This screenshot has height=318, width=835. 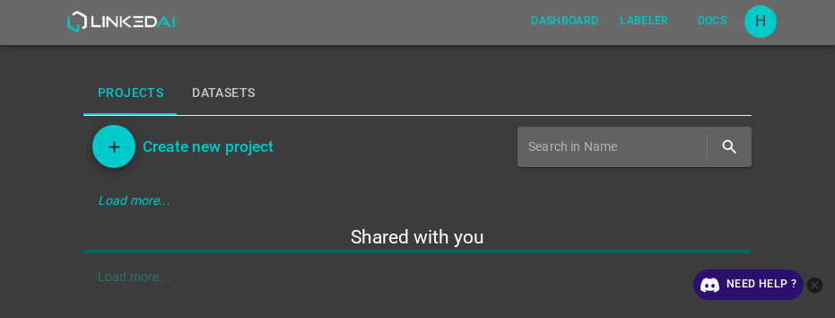 I want to click on a: Docs, so click(x=712, y=21).